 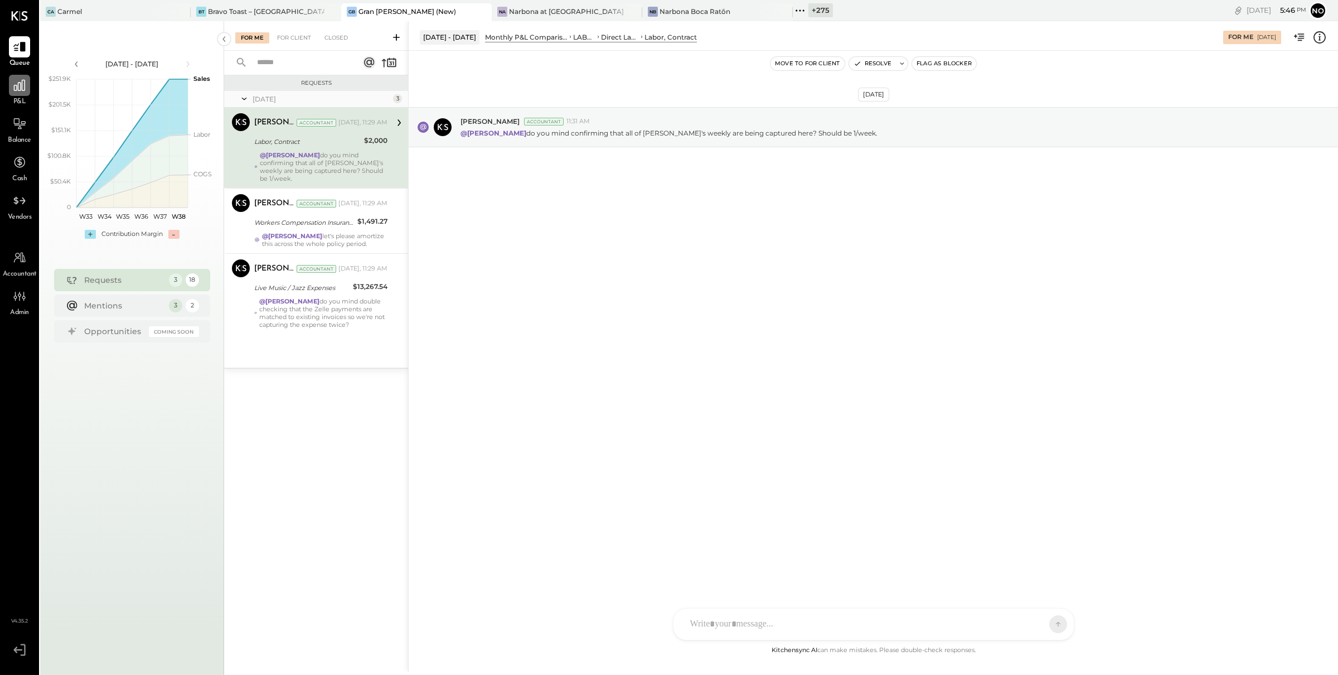 What do you see at coordinates (20, 141) in the screenshot?
I see `span: Balance` at bounding box center [20, 141].